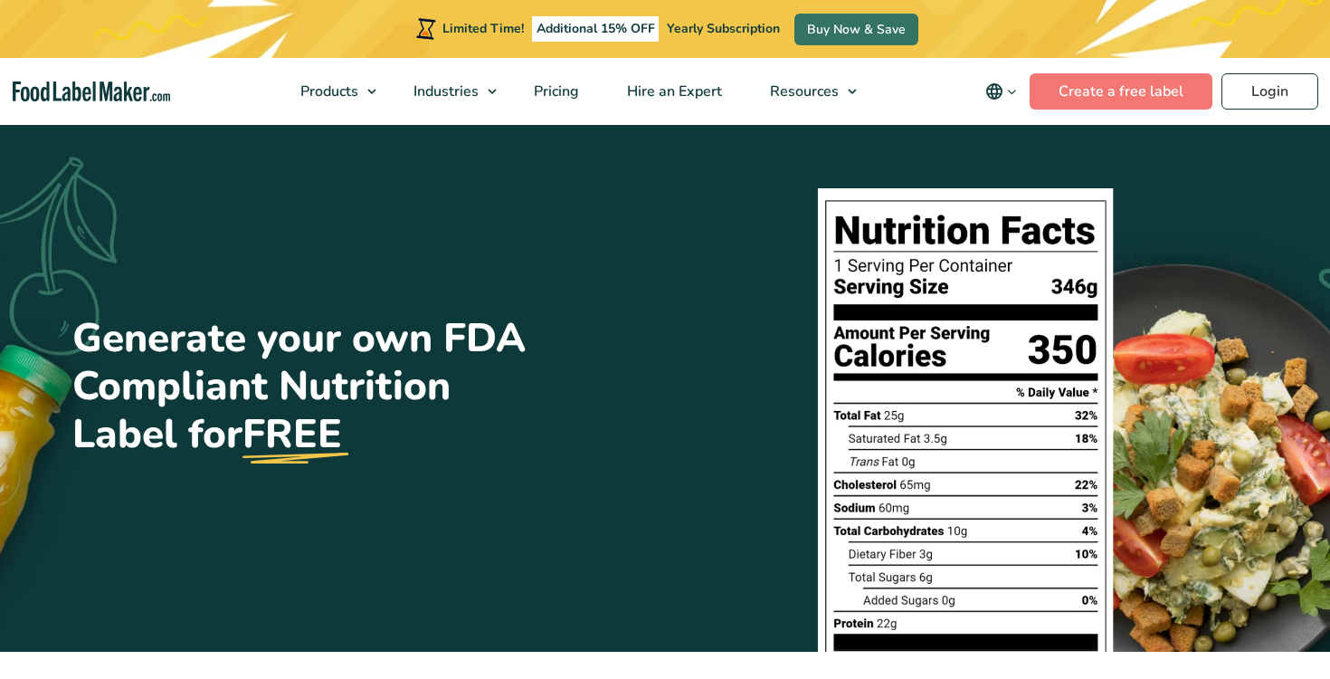 The image size is (1330, 679). Describe the element at coordinates (328, 91) in the screenshot. I see `span: Products` at that location.